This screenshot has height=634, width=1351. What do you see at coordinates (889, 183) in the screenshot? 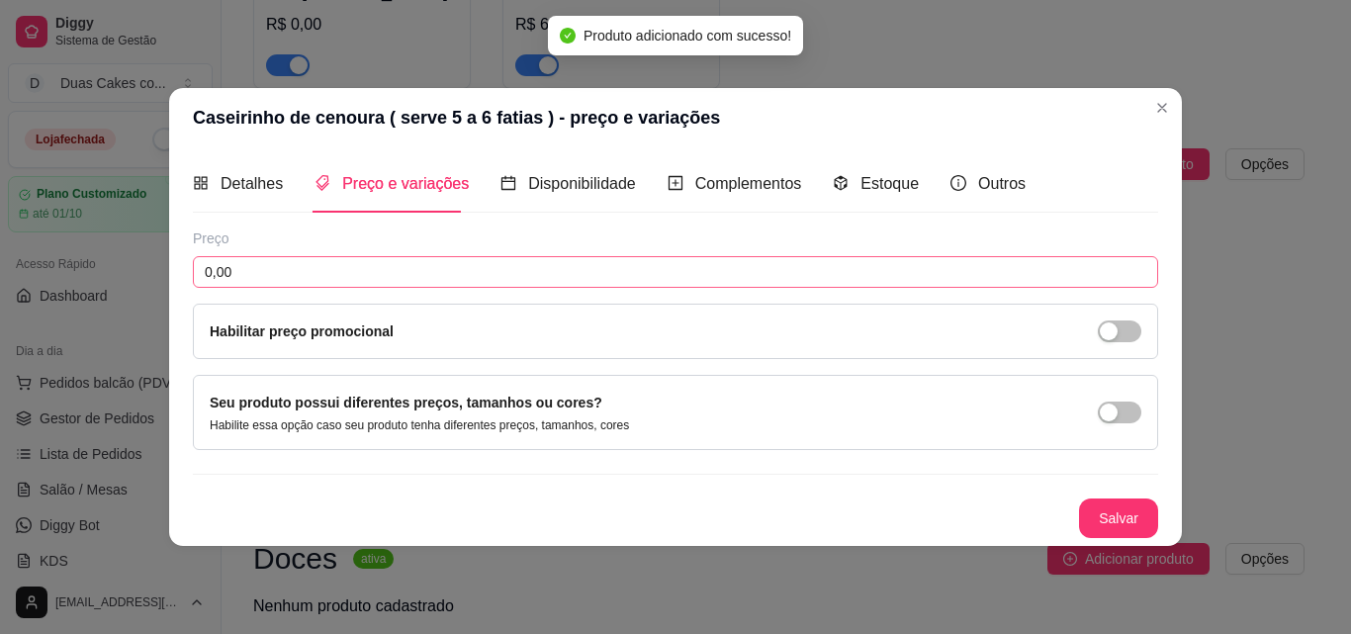
I see `span: Estoque` at bounding box center [889, 183].